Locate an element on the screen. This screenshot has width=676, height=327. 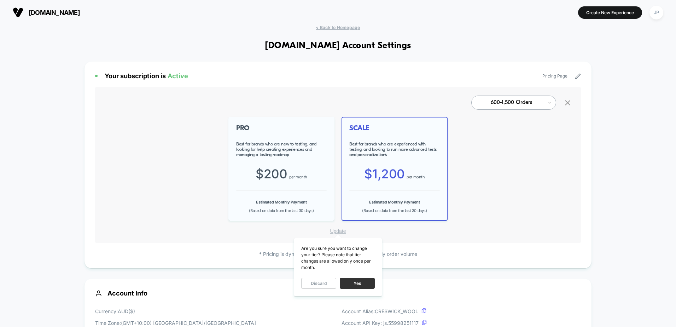
span: PRO is located at coordinates (281, 128).